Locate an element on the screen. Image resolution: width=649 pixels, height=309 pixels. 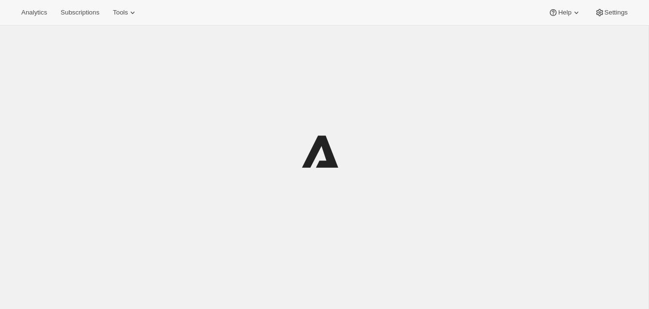
span: Settings is located at coordinates (616, 13).